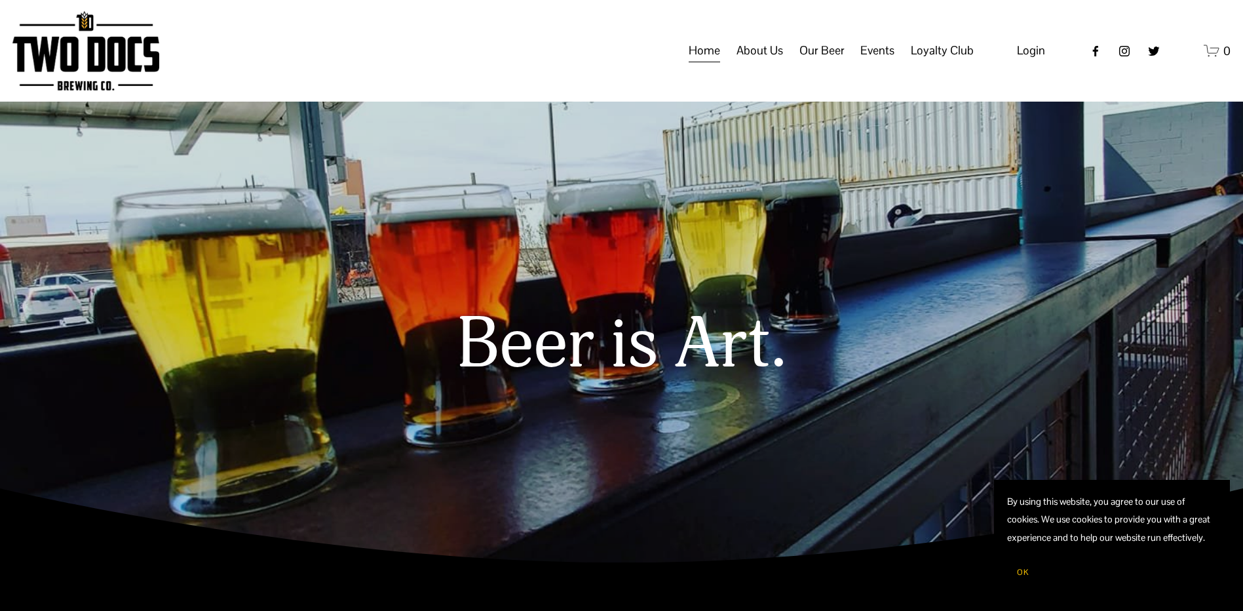 The height and width of the screenshot is (611, 1243). Describe the element at coordinates (1023, 572) in the screenshot. I see `button: OK` at that location.